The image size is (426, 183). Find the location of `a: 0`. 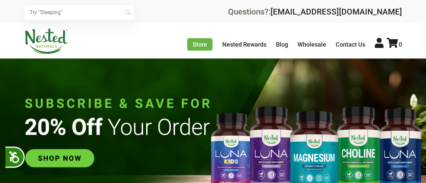

a: 0 is located at coordinates (394, 44).